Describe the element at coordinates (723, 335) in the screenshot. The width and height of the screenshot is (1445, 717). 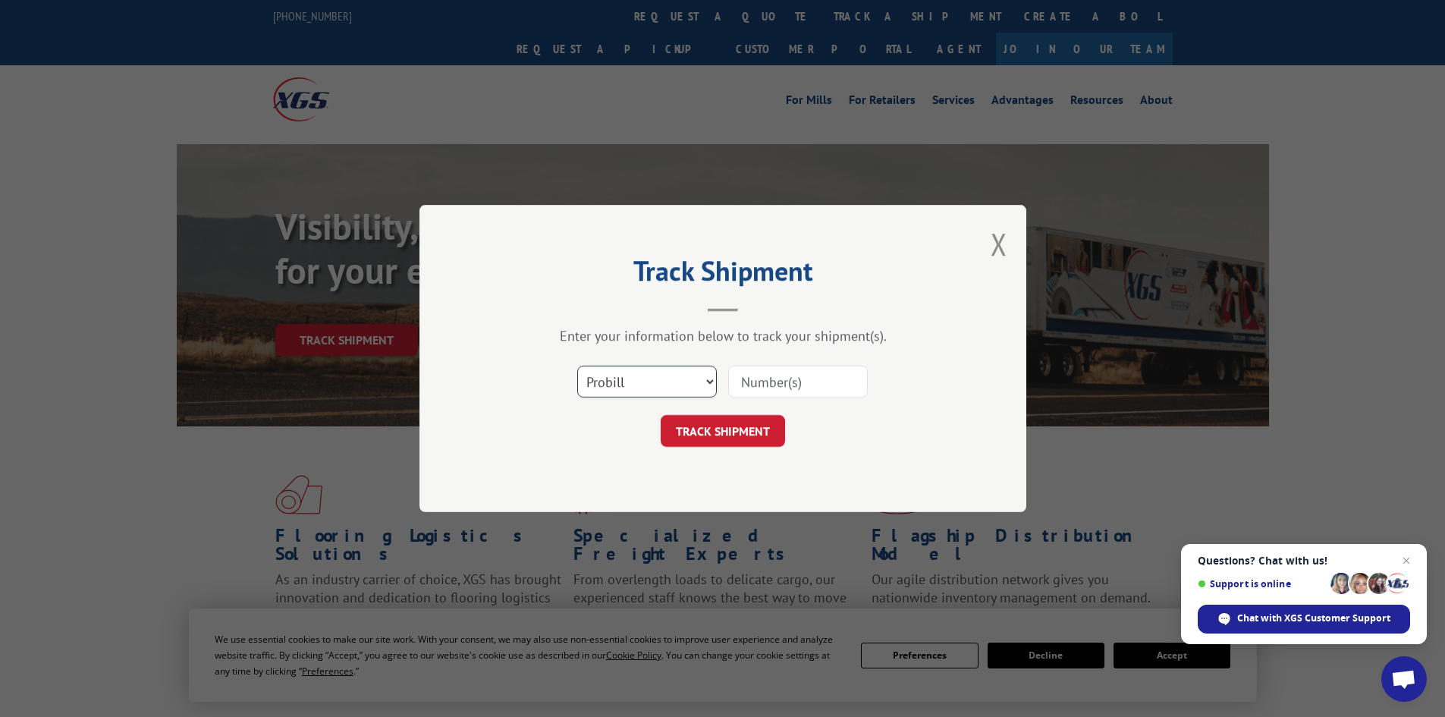
I see `div: Enter your information below to track your shipment(s).` at that location.